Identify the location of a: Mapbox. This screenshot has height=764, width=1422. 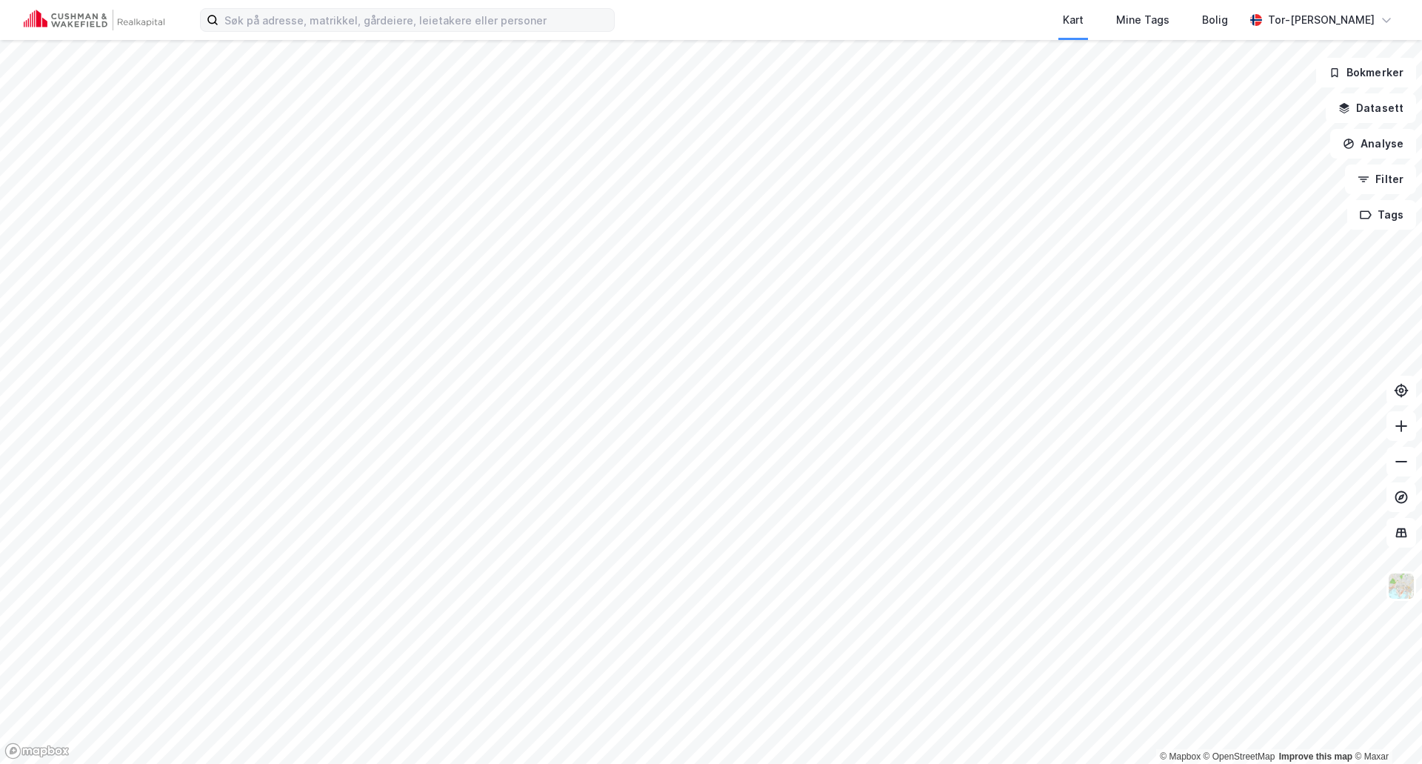
(1180, 756).